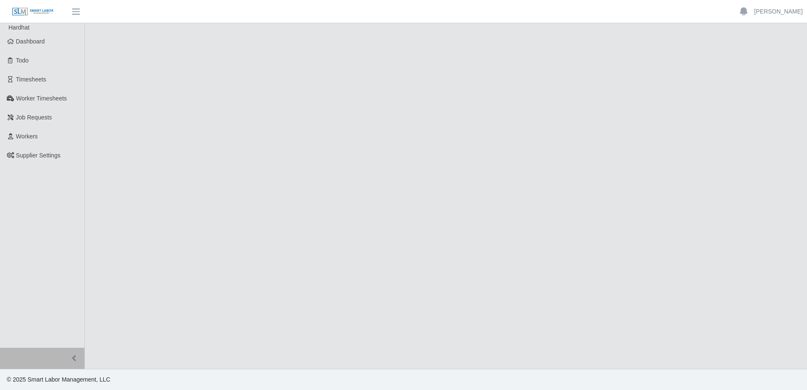 The width and height of the screenshot is (807, 390). I want to click on span: Hardhat, so click(19, 27).